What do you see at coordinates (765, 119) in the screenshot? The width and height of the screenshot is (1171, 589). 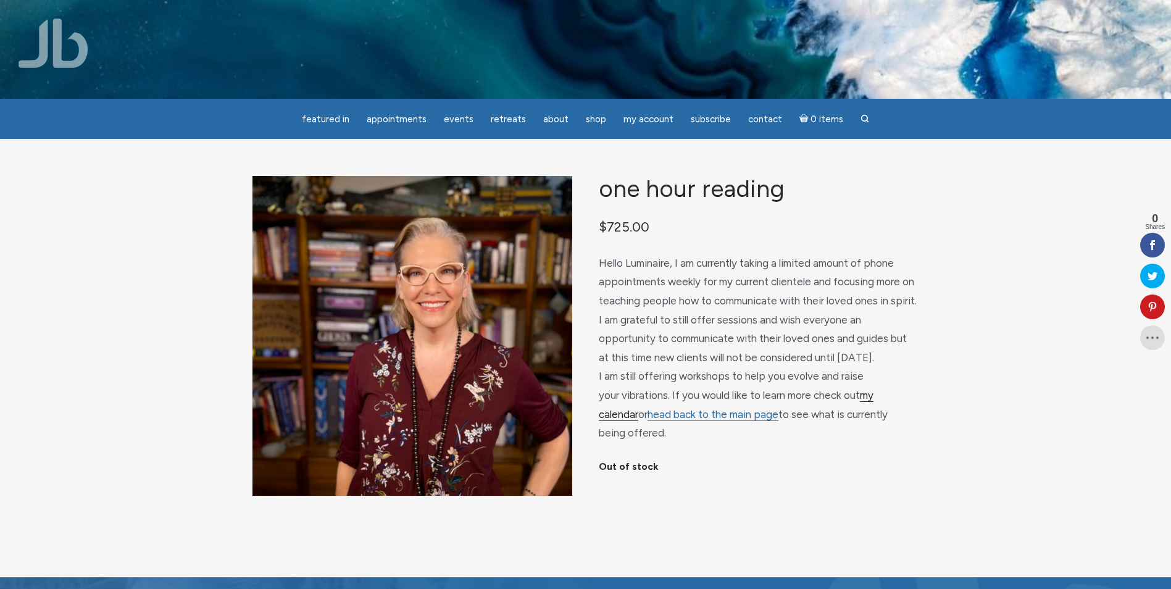 I see `span: Contact` at bounding box center [765, 119].